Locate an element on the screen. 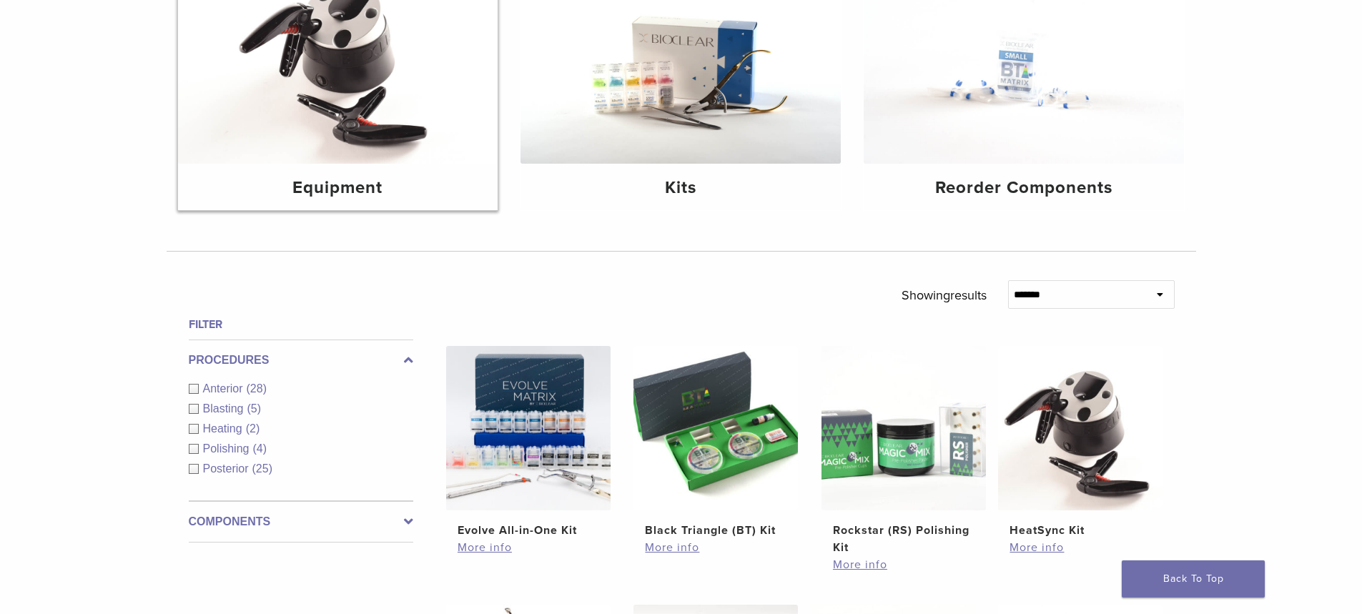 Image resolution: width=1362 pixels, height=614 pixels. h2: Black Triangle (BT) Kit is located at coordinates (716, 530).